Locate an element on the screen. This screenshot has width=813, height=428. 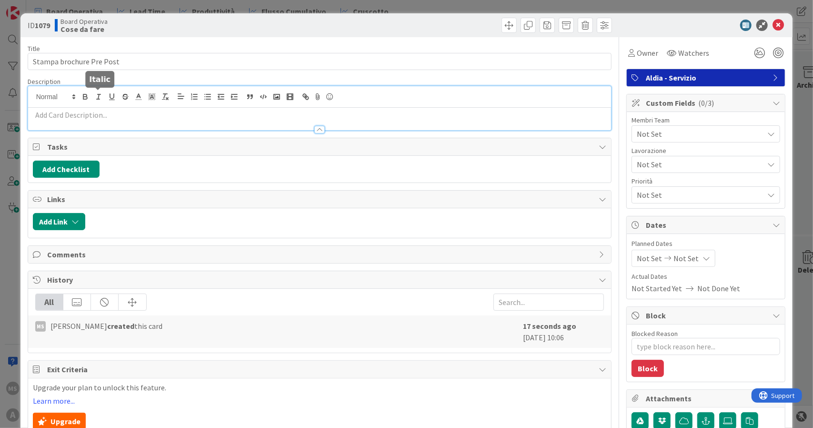
input: Search... is located at coordinates (548, 302).